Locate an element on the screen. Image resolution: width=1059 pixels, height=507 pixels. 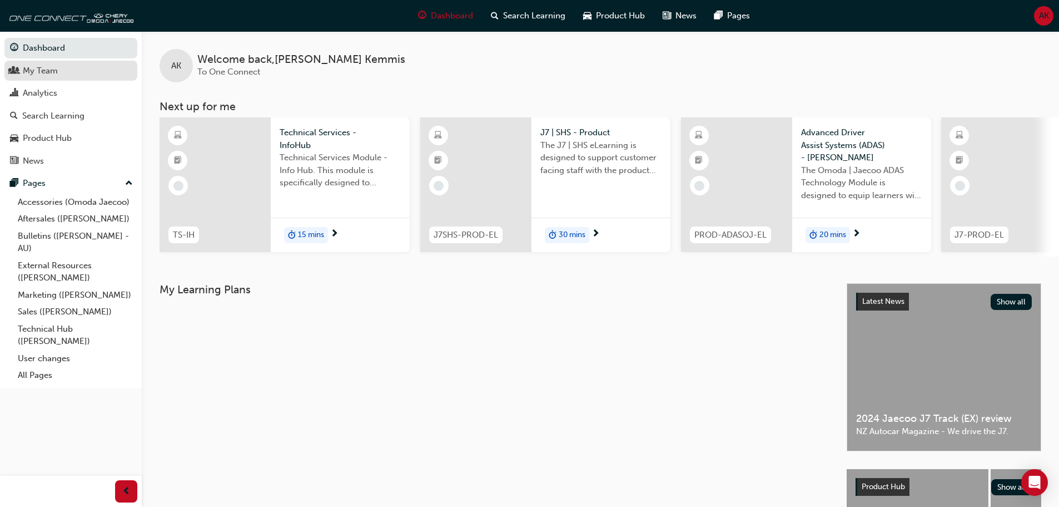
span: 2024 Jaecoo J7 Track (EX) review is located at coordinates (944, 418).